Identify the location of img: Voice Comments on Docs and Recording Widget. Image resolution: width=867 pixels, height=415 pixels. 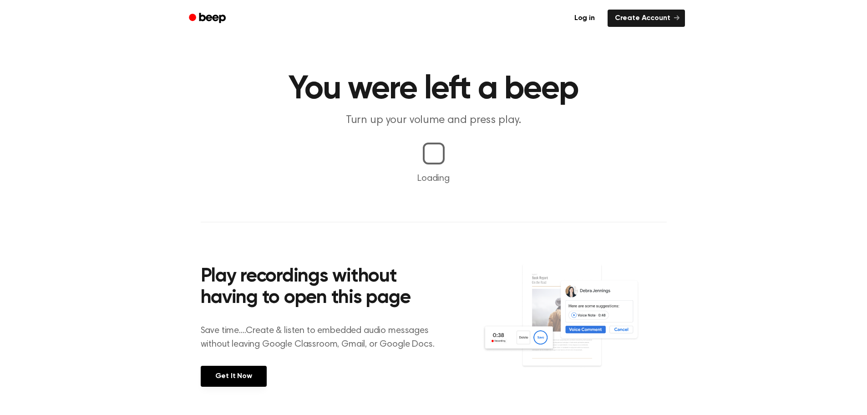
(574, 324).